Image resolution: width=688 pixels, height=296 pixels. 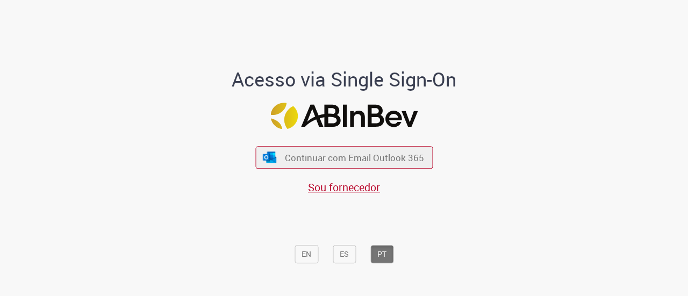 What do you see at coordinates (270, 157) in the screenshot?
I see `img: ícone Azure/Microsoft 360` at bounding box center [270, 157].